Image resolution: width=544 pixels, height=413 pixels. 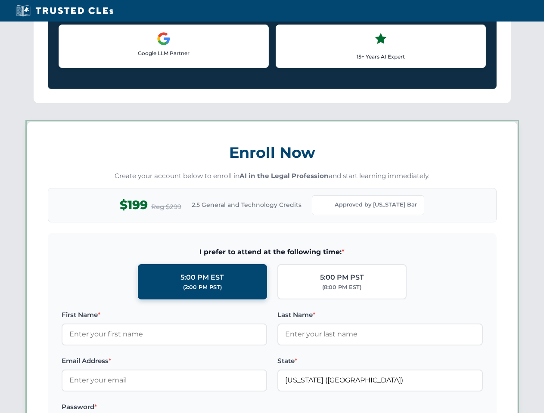 What do you see at coordinates (164, 53) in the screenshot?
I see `p: Google LLM Partner` at bounding box center [164, 53].